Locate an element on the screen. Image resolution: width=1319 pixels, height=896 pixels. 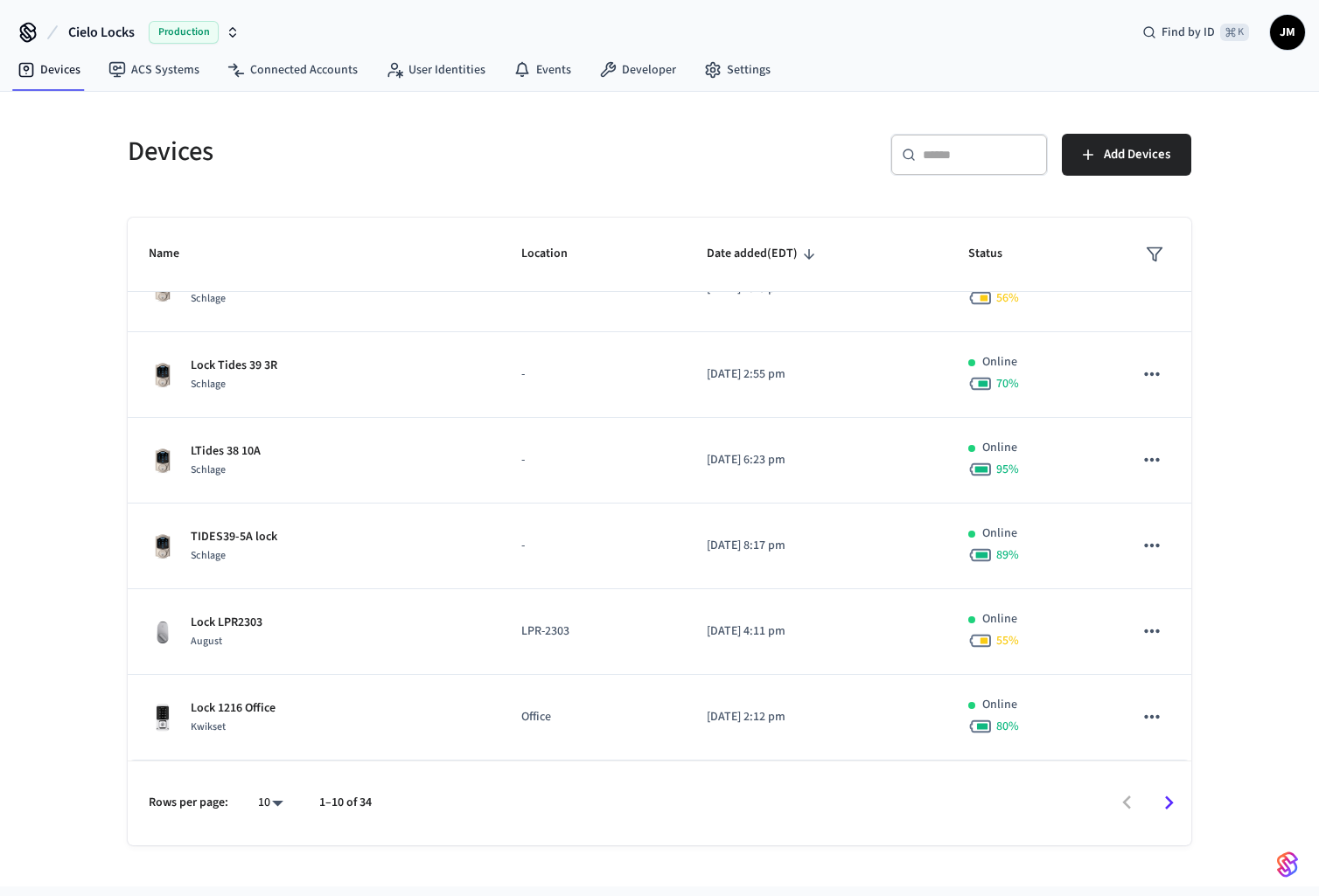
p: Office is located at coordinates (593, 717).